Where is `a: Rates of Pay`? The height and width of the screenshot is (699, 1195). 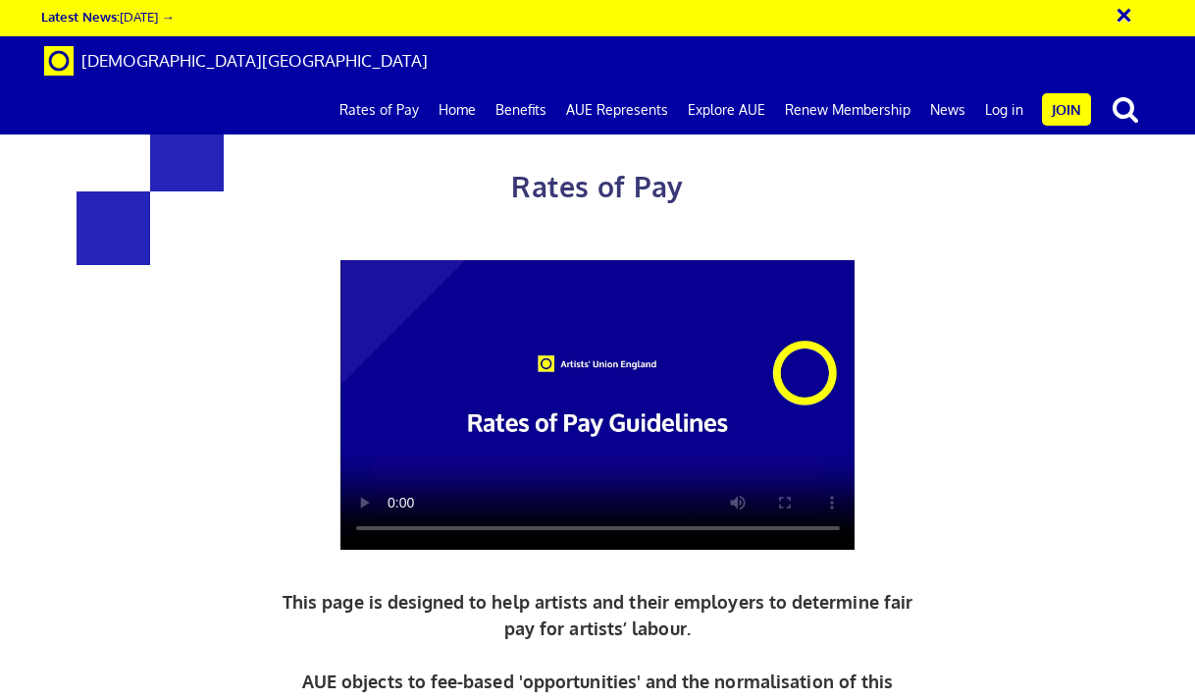
a: Rates of Pay is located at coordinates (379, 110).